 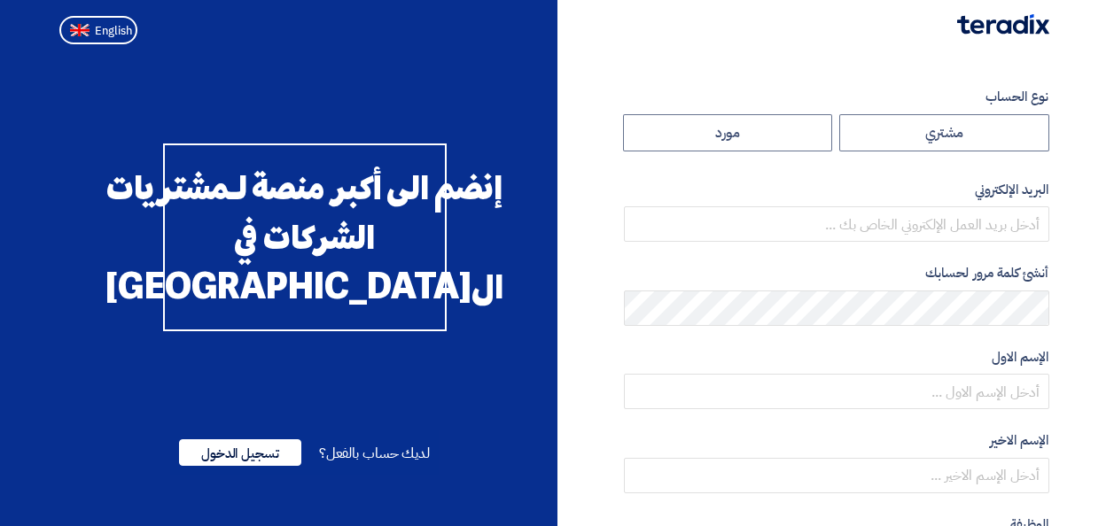 What do you see at coordinates (240, 454) in the screenshot?
I see `a: تسجيل الدخول` at bounding box center [240, 454].